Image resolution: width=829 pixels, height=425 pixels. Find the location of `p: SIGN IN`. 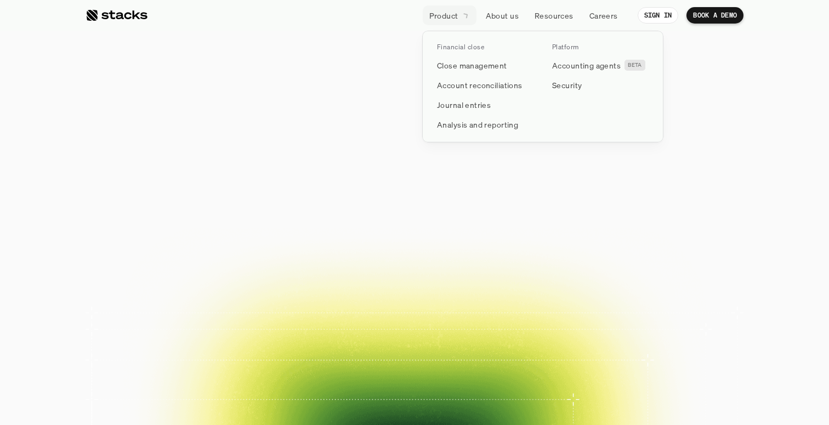

p: SIGN IN is located at coordinates (658, 15).